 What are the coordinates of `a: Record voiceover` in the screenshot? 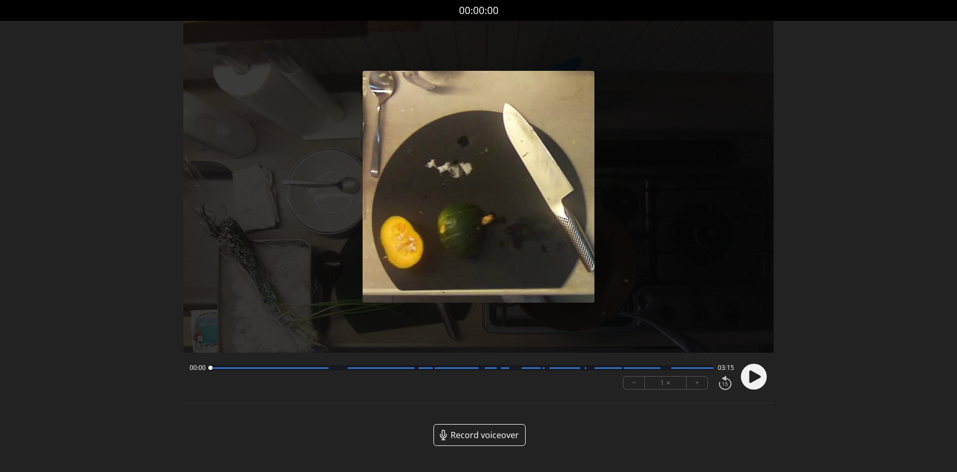 It's located at (479, 435).